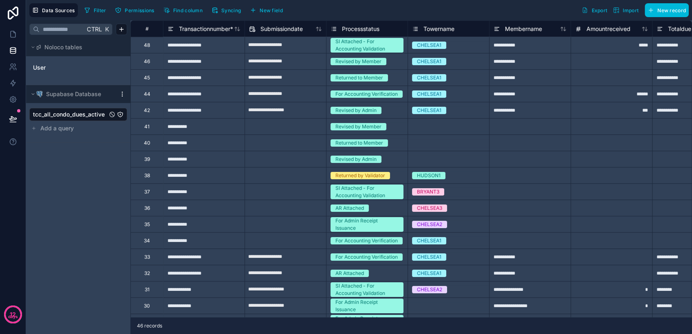  Describe the element at coordinates (625, 10) in the screenshot. I see `button: Import` at that location.